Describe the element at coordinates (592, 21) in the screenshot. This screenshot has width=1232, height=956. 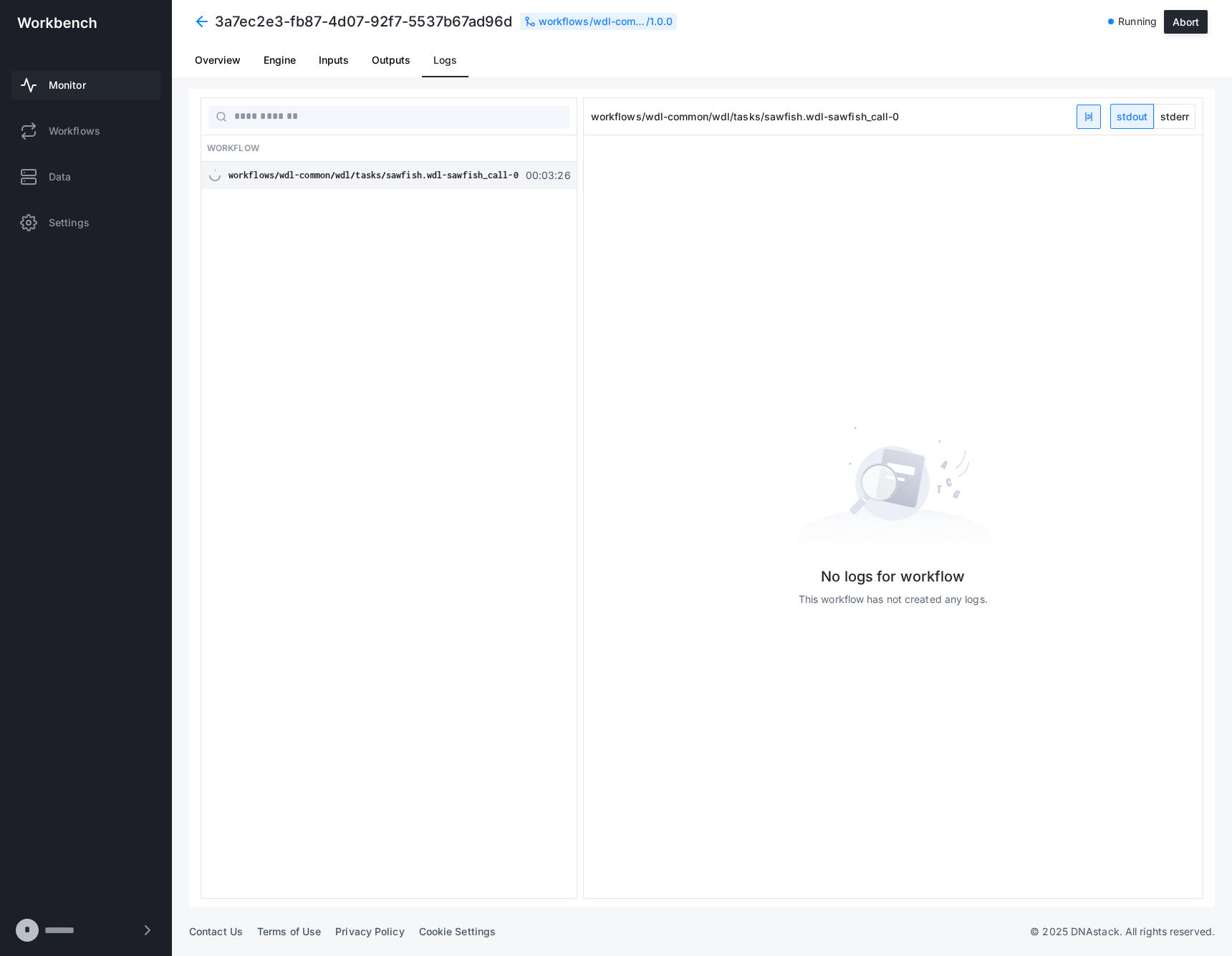
I see `div: workflows/wdl-common/wdl/tasks/sawfish.wdl-sawfish_call-0` at that location.